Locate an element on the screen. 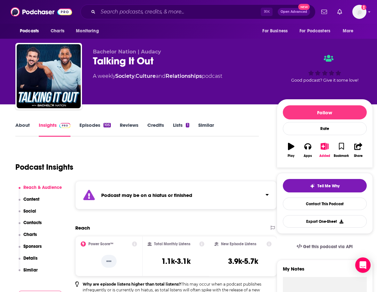  span: Charts is located at coordinates (57, 31).